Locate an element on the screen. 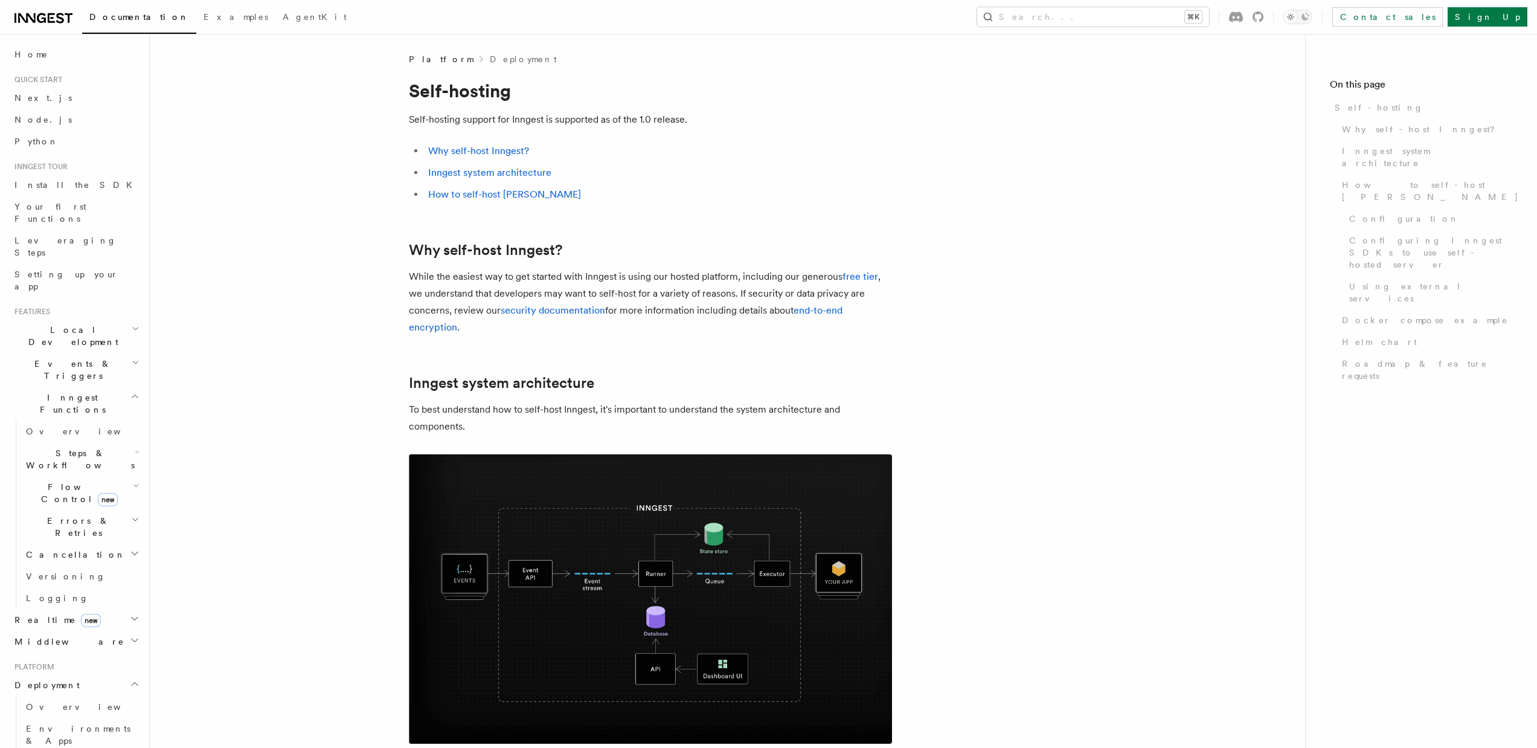  a: Setting up your app is located at coordinates (75, 280).